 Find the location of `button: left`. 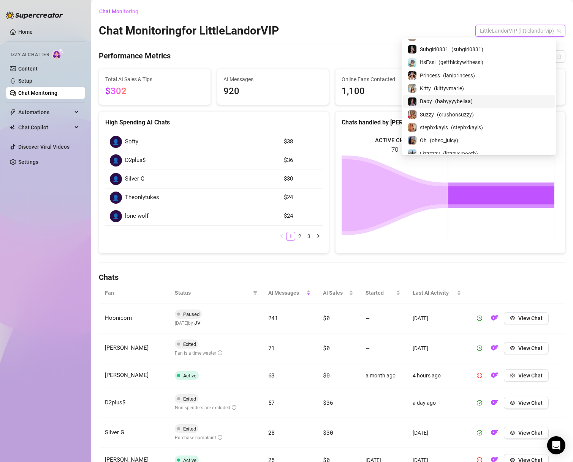

button: left is located at coordinates (281, 237).